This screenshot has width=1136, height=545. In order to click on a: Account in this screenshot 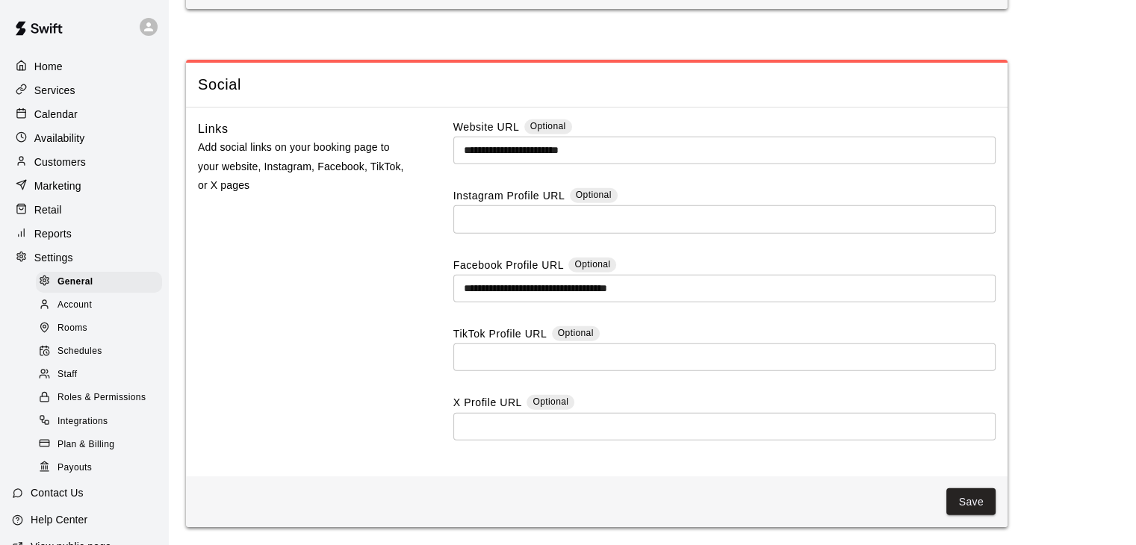, I will do `click(102, 305)`.